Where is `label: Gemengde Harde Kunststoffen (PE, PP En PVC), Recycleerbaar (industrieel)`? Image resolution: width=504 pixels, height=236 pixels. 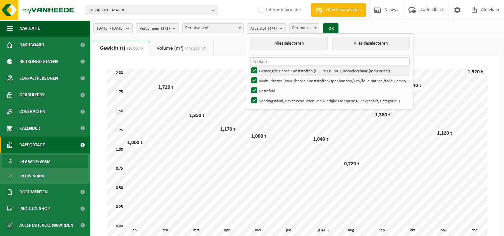 label: Gemengde Harde Kunststoffen (PE, PP En PVC), Recycleerbaar (industrieel) is located at coordinates (329, 71).